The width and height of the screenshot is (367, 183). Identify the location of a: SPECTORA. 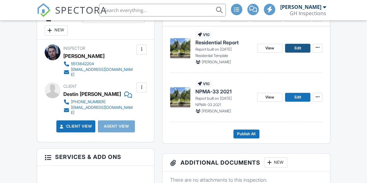
(72, 15).